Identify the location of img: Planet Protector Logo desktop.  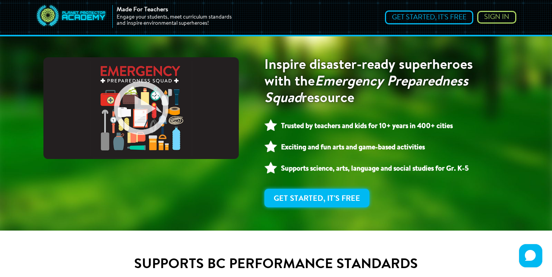
(71, 15).